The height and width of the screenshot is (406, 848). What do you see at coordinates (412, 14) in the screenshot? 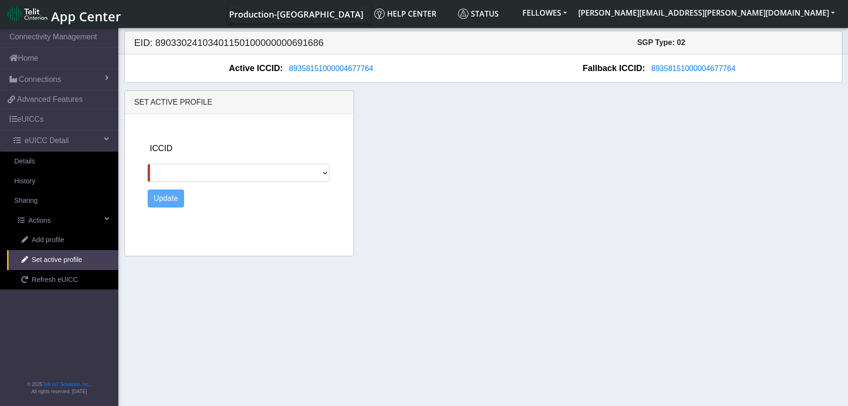
I see `a: Help center` at bounding box center [412, 14].